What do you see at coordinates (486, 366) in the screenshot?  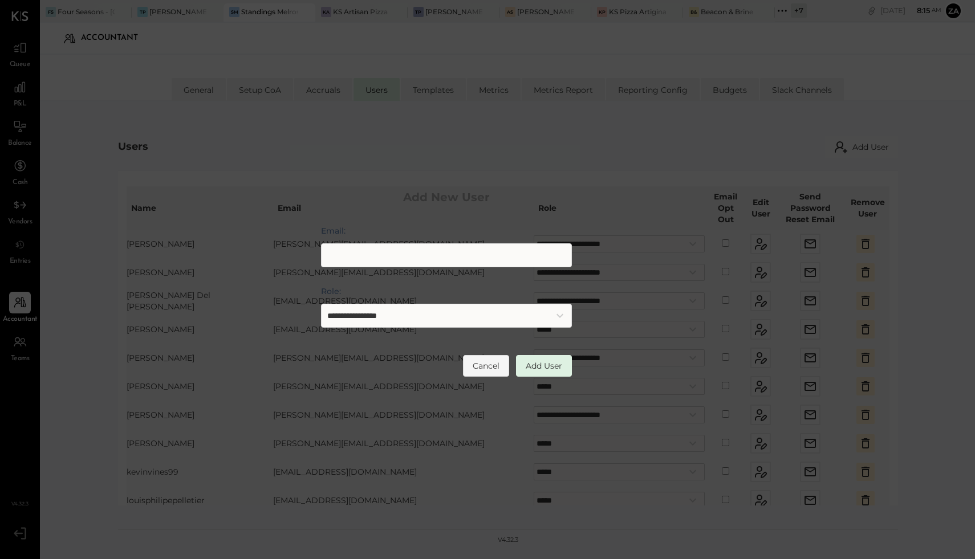 I see `button: Cancel` at bounding box center [486, 366].